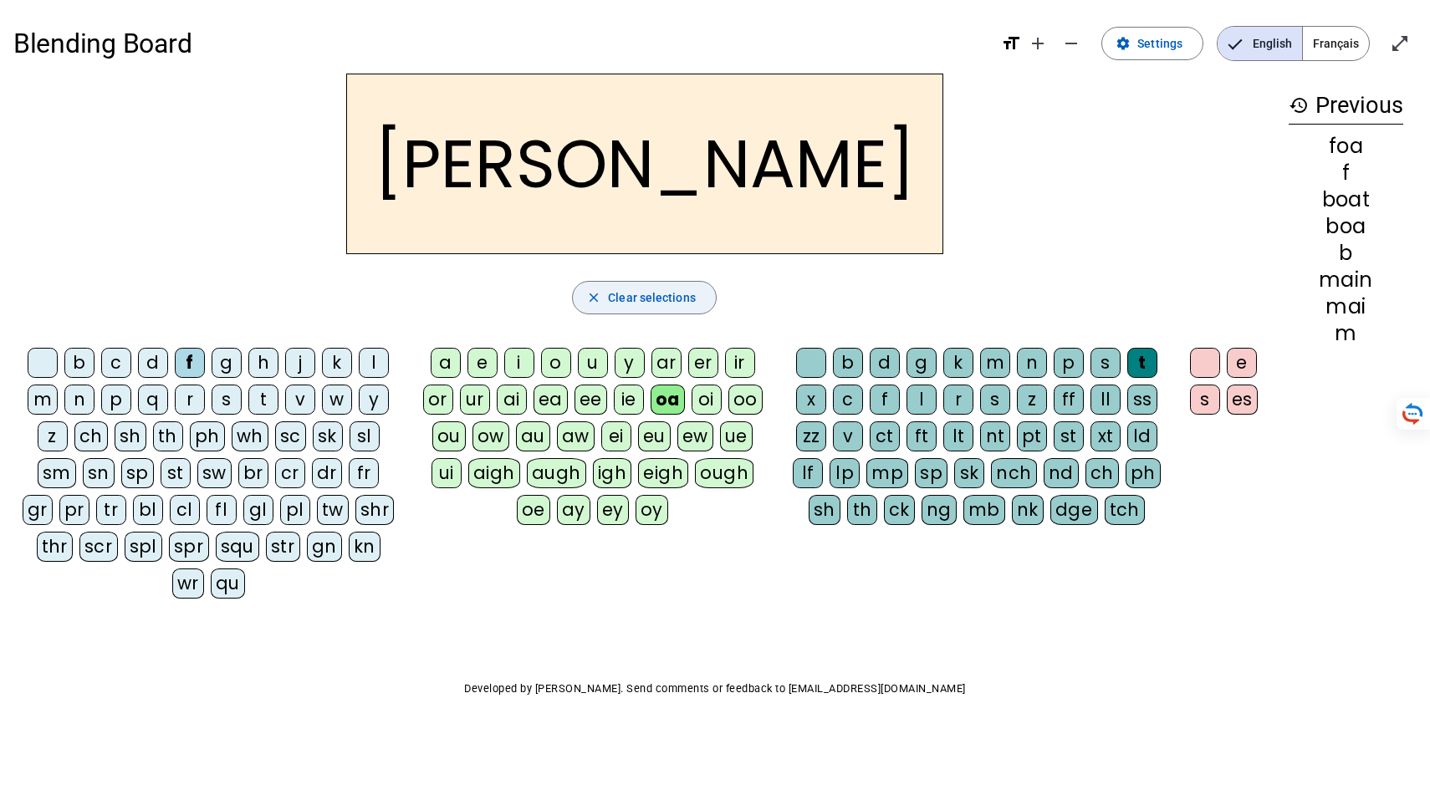 This screenshot has height=795, width=1430. What do you see at coordinates (176, 473) in the screenshot?
I see `div: st` at bounding box center [176, 473].